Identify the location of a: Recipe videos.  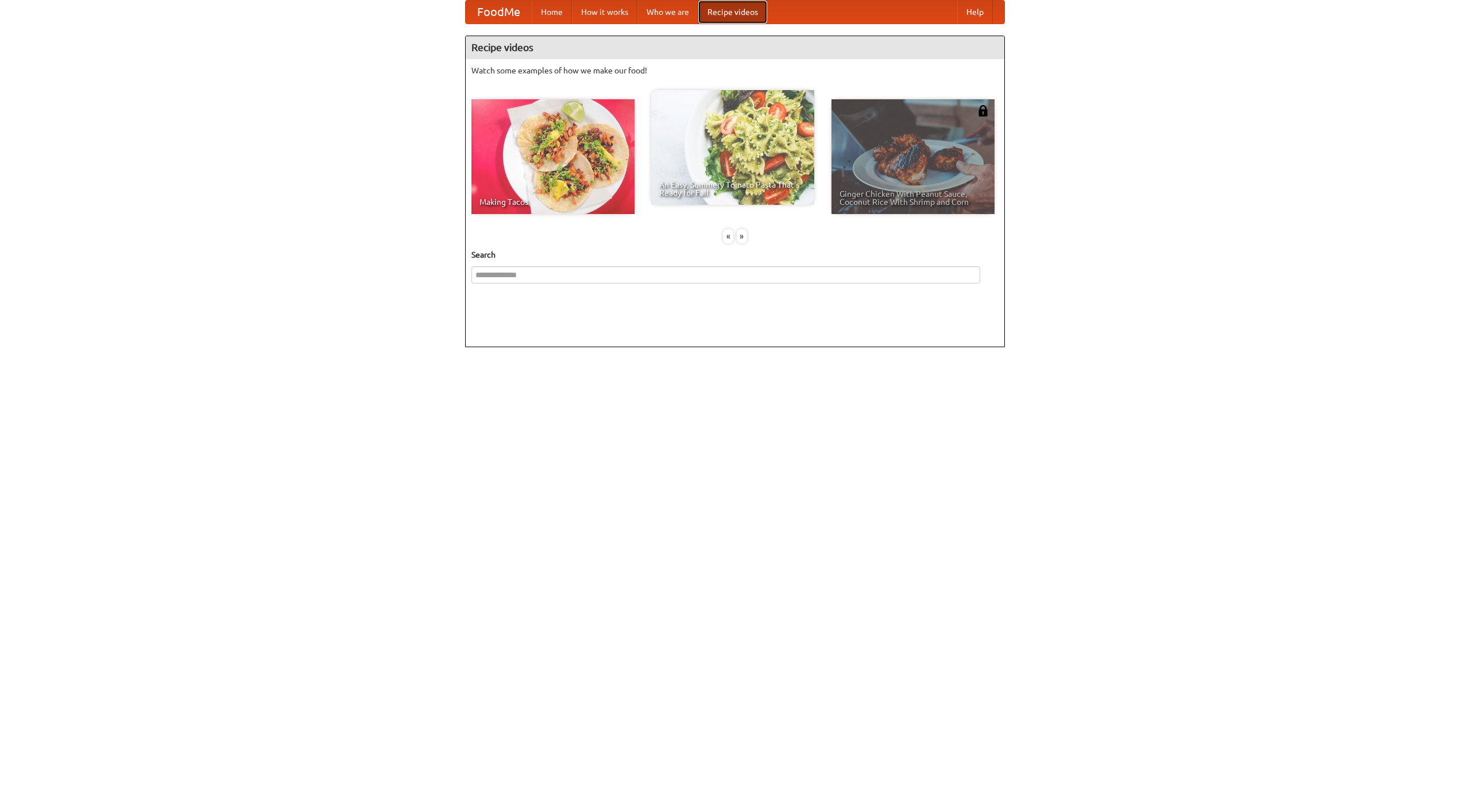
(733, 12).